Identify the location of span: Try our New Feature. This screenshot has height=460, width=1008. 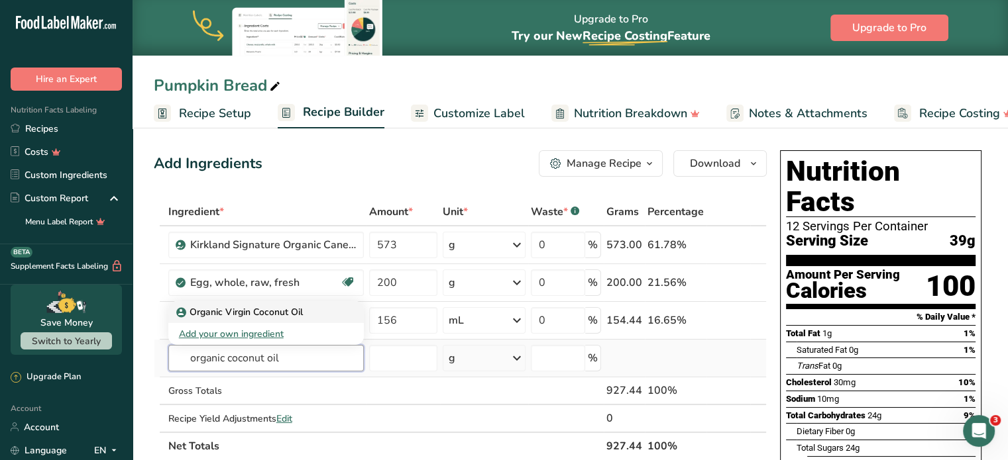
(611, 36).